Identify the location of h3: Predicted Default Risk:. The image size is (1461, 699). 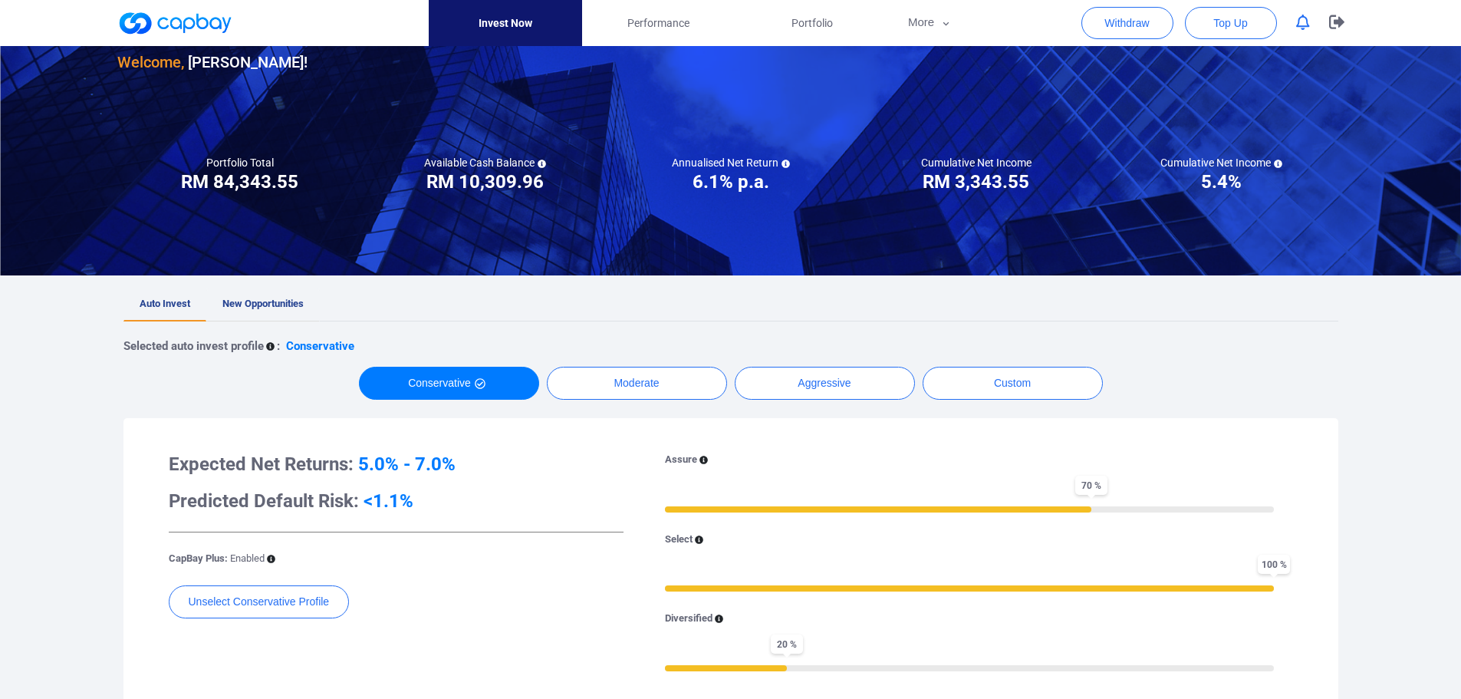
(396, 501).